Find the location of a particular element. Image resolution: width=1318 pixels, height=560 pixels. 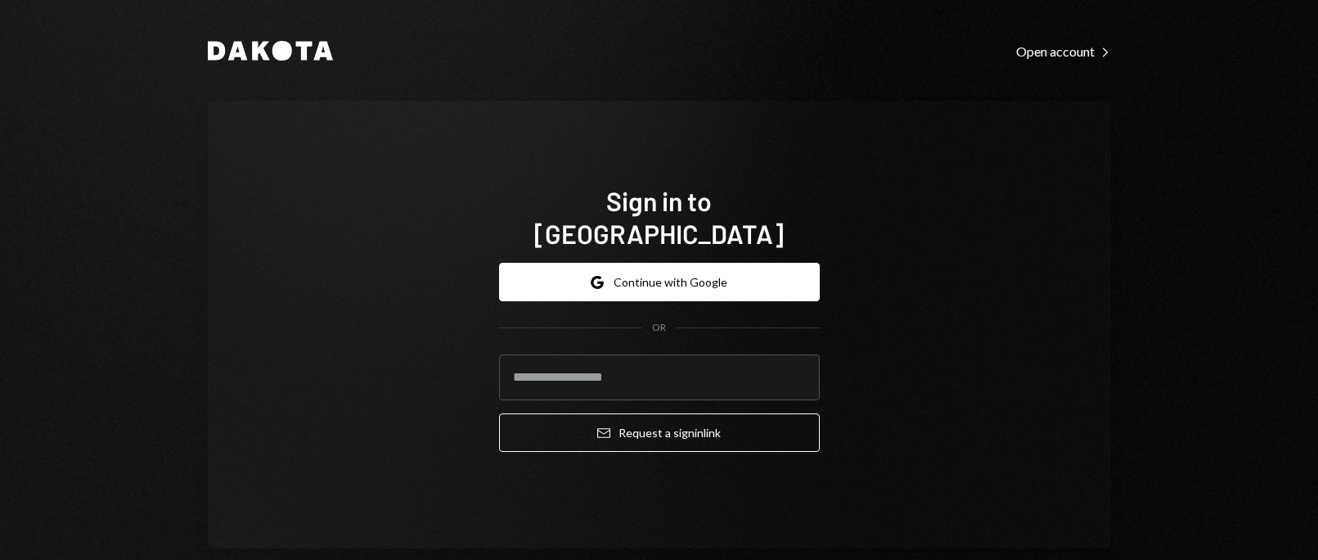

div: OR is located at coordinates (659, 327).